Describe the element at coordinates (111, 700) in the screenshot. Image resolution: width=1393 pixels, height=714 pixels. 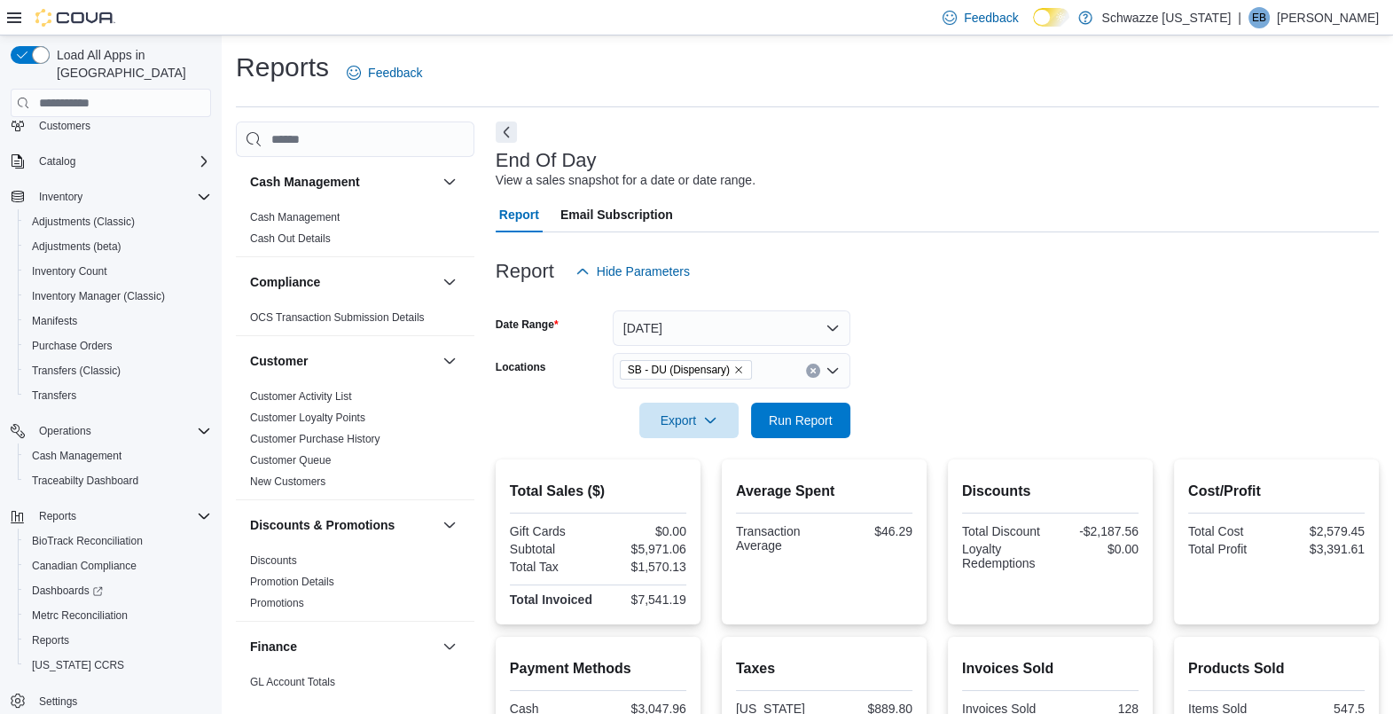
I see `button: Settings` at that location.